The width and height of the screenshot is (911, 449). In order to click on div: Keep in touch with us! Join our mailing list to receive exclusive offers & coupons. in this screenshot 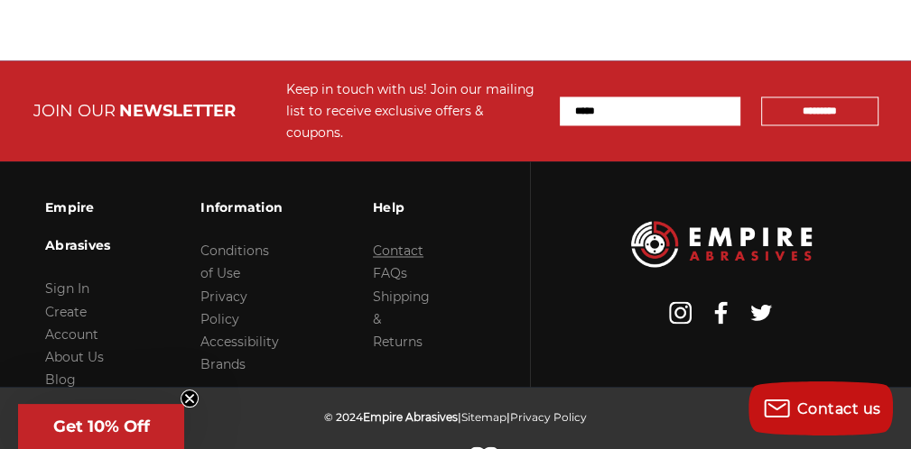, I will do `click(413, 111)`.